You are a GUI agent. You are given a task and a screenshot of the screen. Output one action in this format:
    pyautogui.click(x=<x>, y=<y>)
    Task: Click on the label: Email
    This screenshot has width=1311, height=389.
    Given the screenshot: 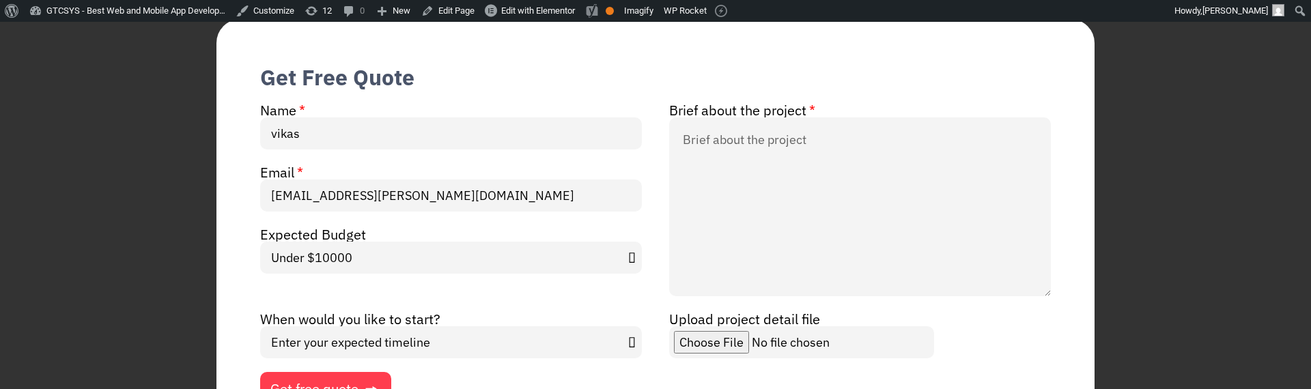 What is the action you would take?
    pyautogui.click(x=281, y=173)
    